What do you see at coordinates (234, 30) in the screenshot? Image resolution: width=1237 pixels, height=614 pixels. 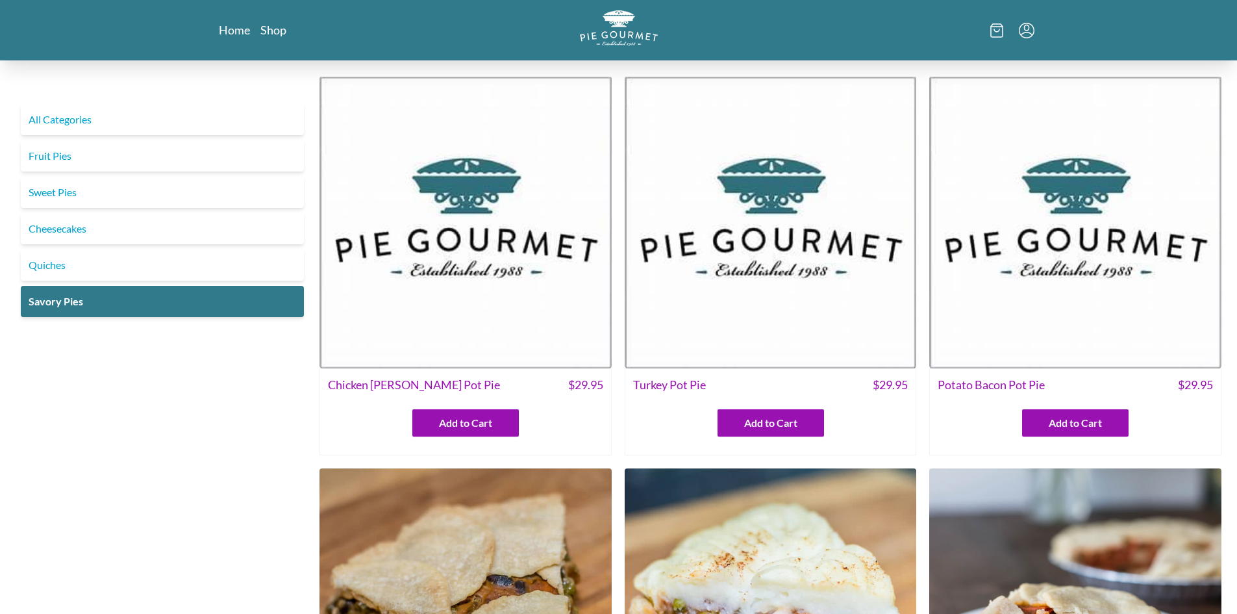 I see `a: Home` at bounding box center [234, 30].